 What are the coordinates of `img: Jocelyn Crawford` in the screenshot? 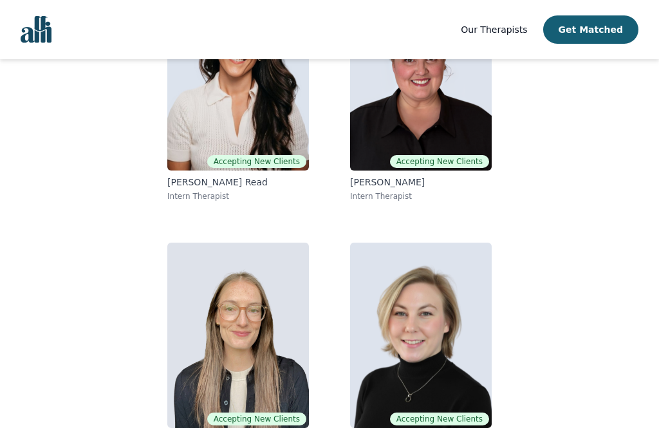 It's located at (421, 335).